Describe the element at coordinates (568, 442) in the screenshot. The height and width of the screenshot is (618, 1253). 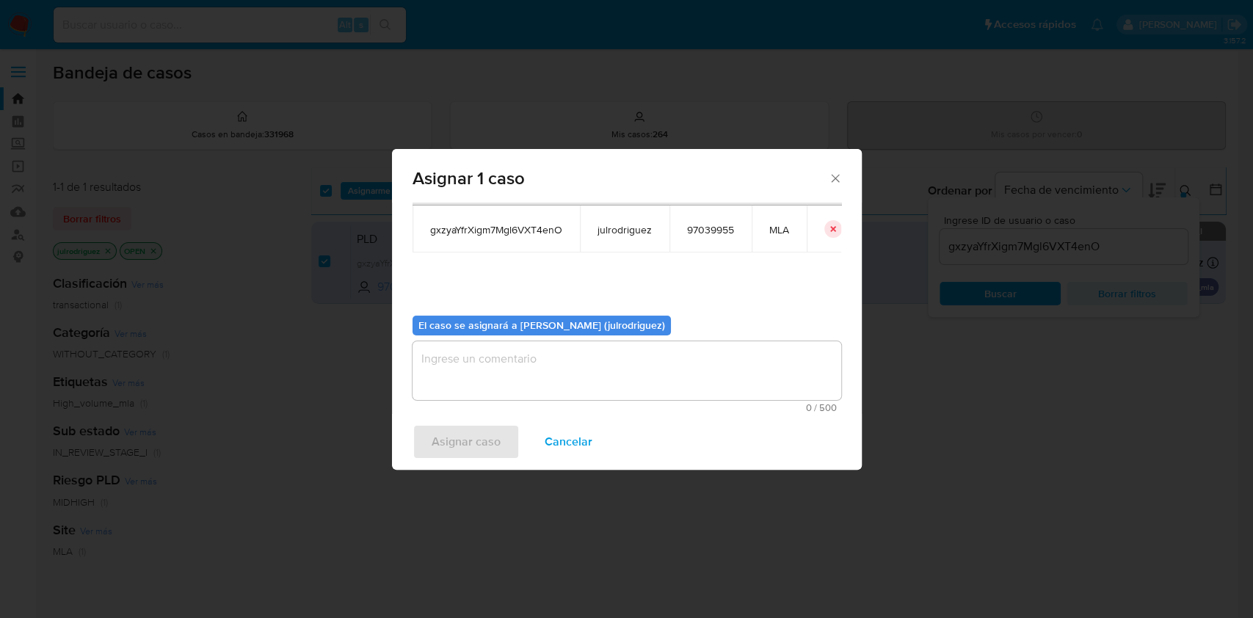
I see `span: Cancelar` at that location.